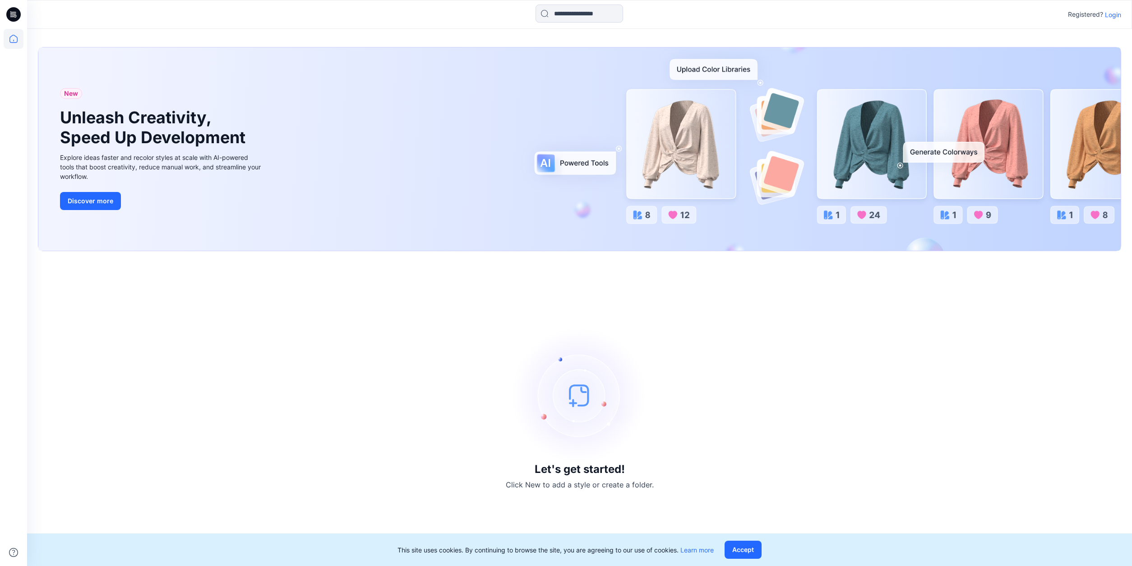  Describe the element at coordinates (90, 201) in the screenshot. I see `button: Discover more` at that location.